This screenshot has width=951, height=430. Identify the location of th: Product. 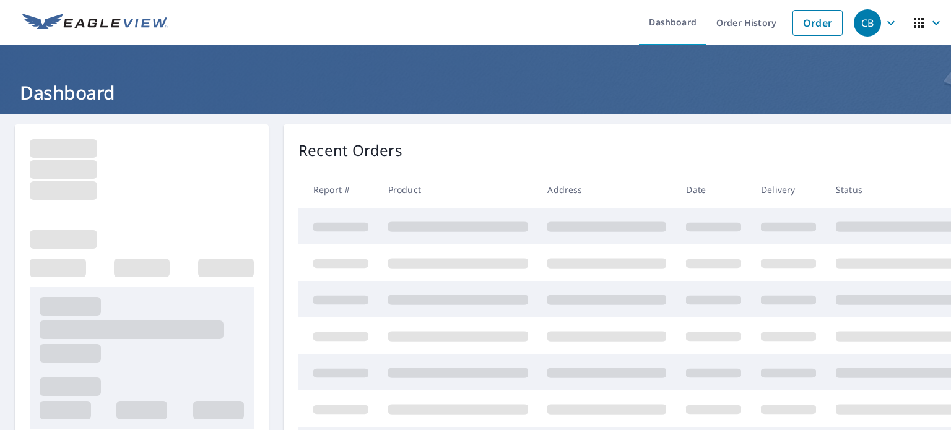
(458, 189).